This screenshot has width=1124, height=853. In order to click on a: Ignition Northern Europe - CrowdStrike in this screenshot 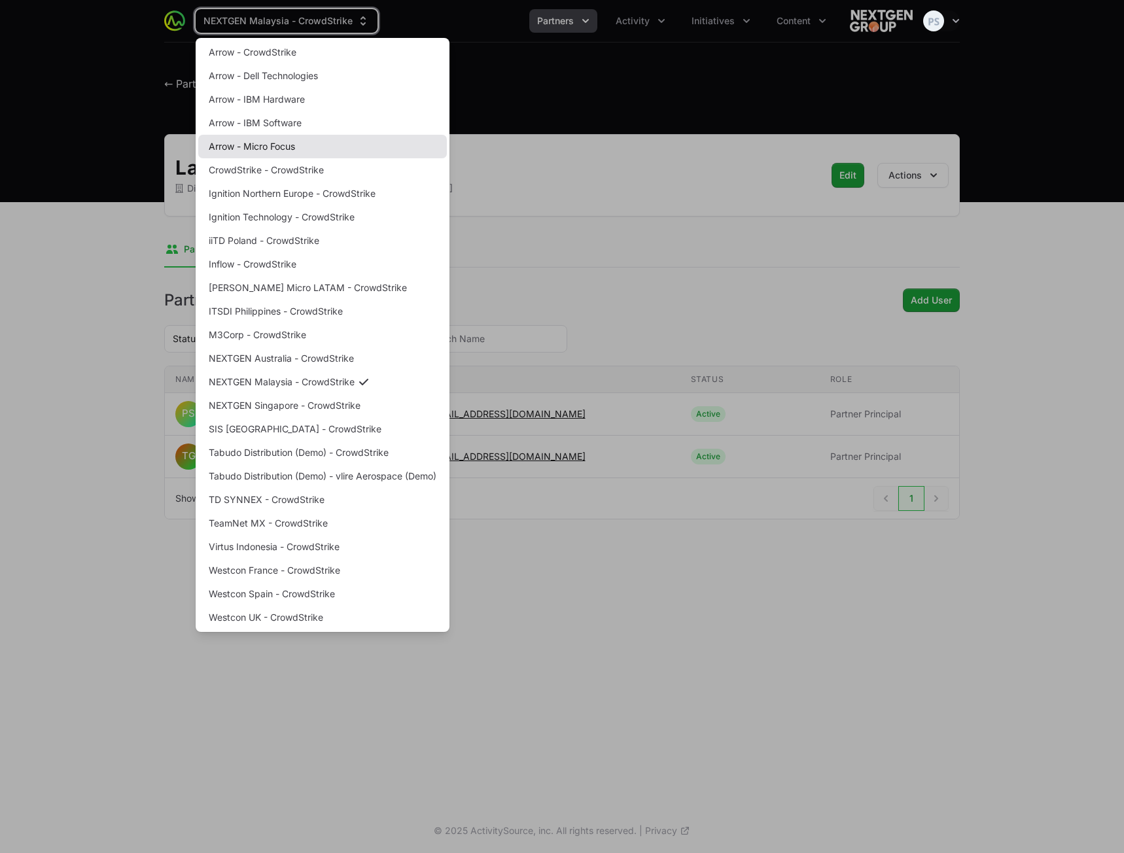, I will do `click(322, 194)`.